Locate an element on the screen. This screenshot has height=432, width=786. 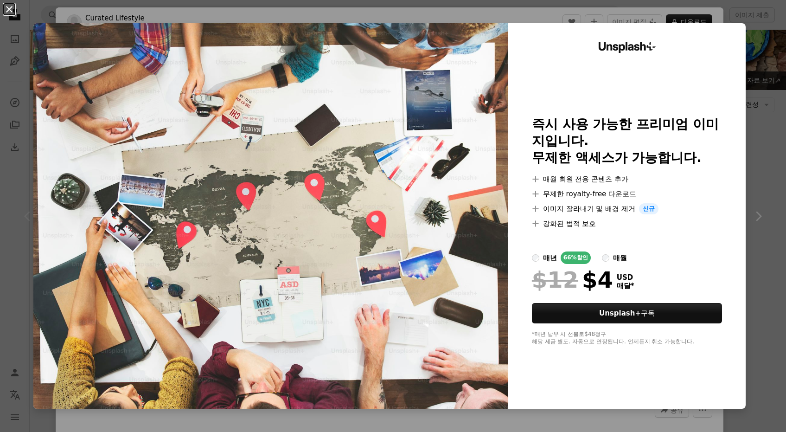
strong: Unsplash+ is located at coordinates (620, 313).